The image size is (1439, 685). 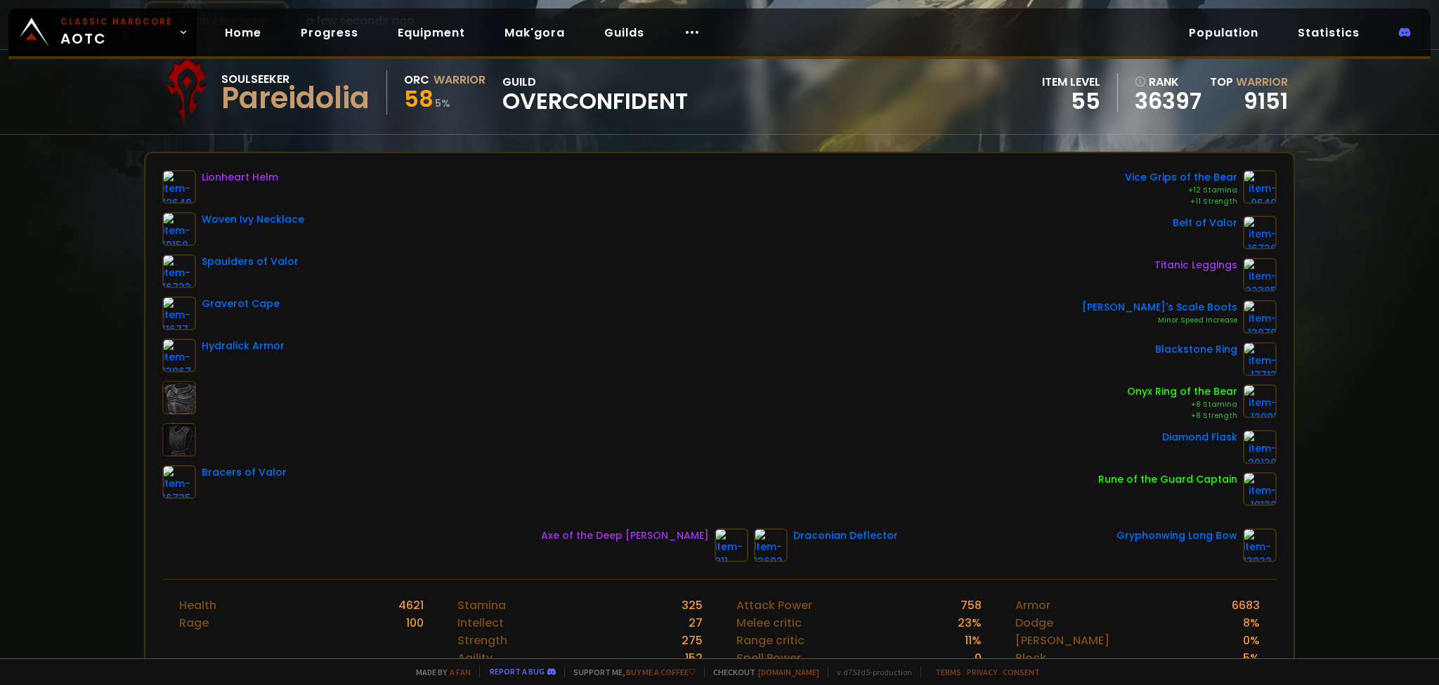 I want to click on img: item-19159, so click(x=179, y=229).